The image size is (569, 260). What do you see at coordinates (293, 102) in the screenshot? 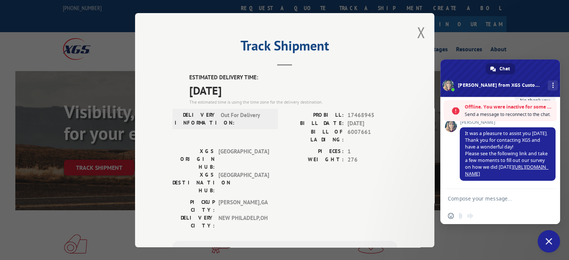
I see `div: The estimated time is using the time zone for the delivery destination.` at bounding box center [293, 102].